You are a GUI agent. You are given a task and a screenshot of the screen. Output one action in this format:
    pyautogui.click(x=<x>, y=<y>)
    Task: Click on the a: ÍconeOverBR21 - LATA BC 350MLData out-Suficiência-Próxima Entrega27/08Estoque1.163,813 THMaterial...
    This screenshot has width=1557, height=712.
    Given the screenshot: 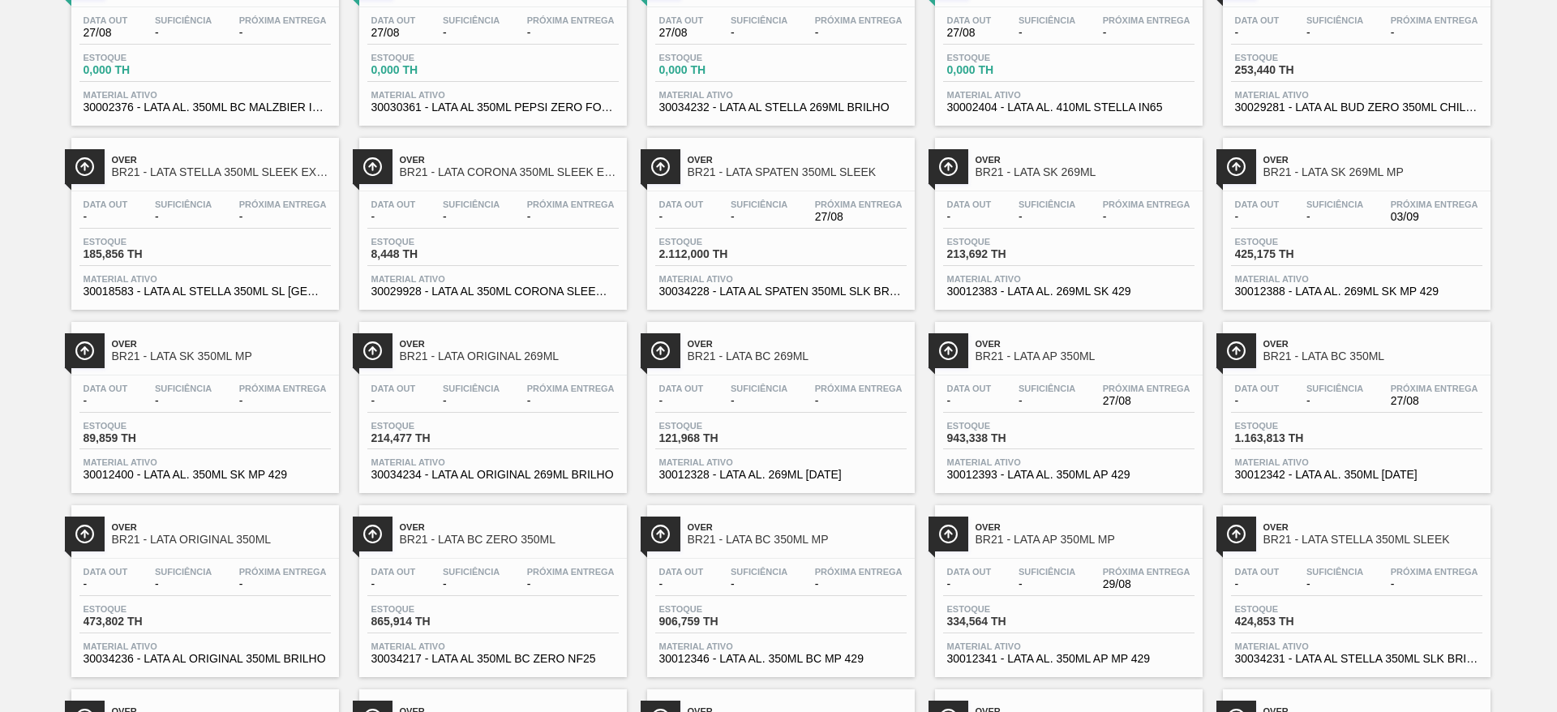 What is the action you would take?
    pyautogui.click(x=1354, y=401)
    